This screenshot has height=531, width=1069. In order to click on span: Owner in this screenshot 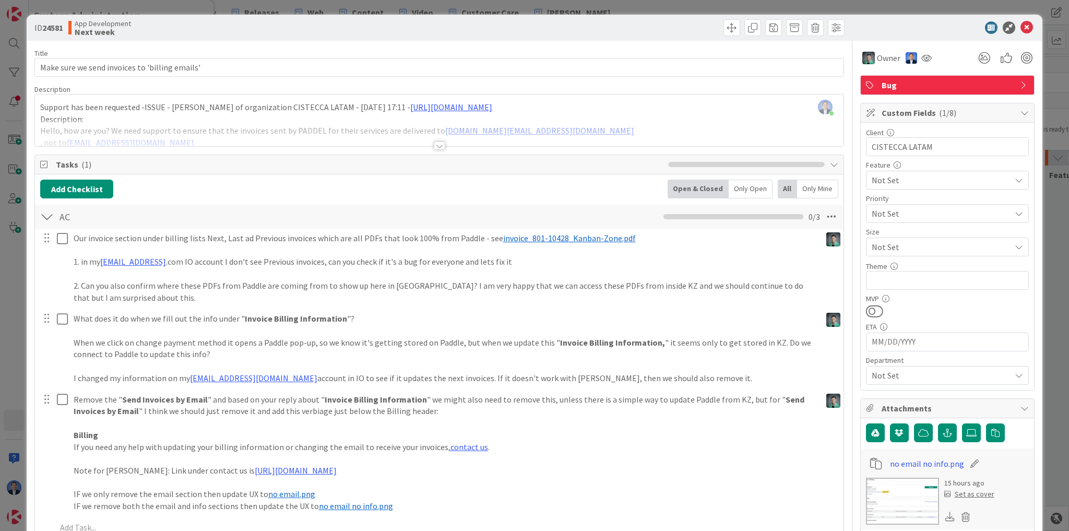, I will do `click(888, 58)`.